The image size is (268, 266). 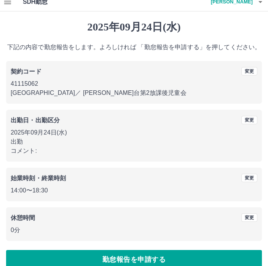 I want to click on p: 下記の内容で勤怠報告をします。よろしければ 「勤怠報告を申請する」を押してください。, so click(x=134, y=47).